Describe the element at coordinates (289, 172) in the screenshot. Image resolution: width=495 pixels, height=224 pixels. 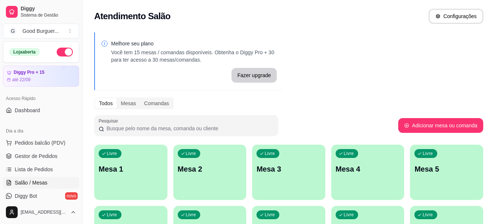
I see `button: LivreMesa 3` at that location.